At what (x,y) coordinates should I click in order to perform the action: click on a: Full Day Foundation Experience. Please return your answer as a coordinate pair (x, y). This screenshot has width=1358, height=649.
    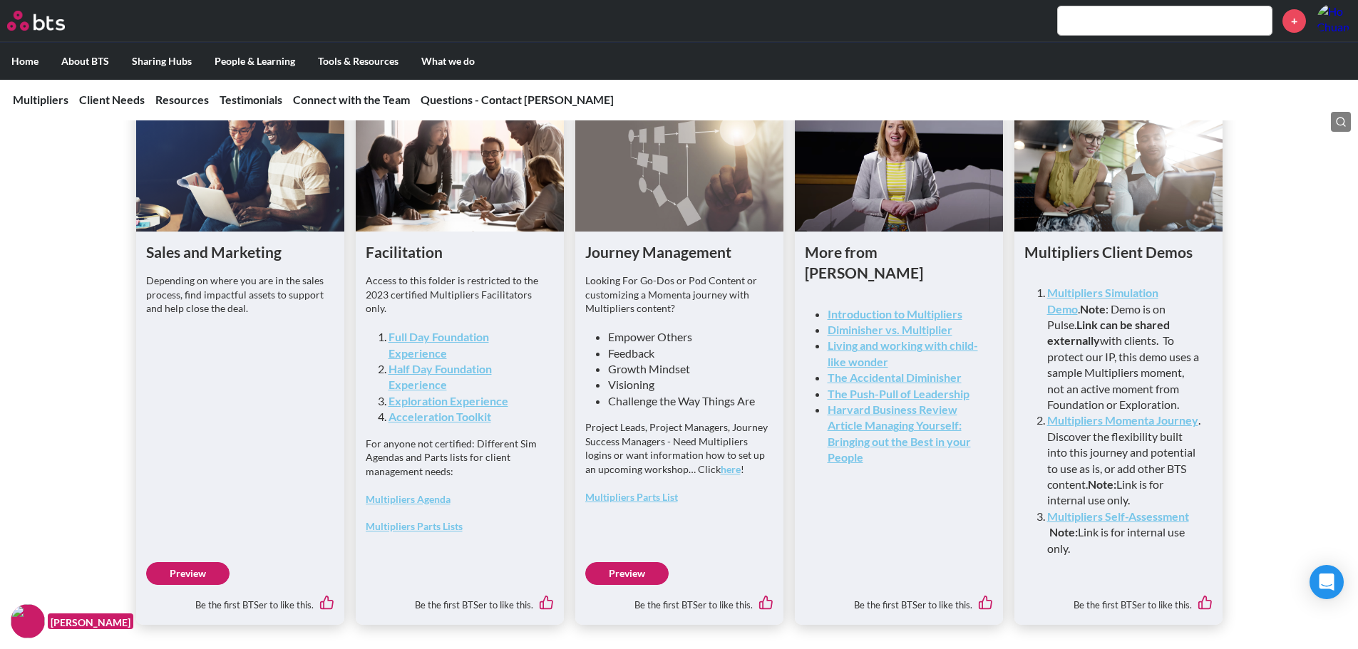
    Looking at the image, I should click on (438, 344).